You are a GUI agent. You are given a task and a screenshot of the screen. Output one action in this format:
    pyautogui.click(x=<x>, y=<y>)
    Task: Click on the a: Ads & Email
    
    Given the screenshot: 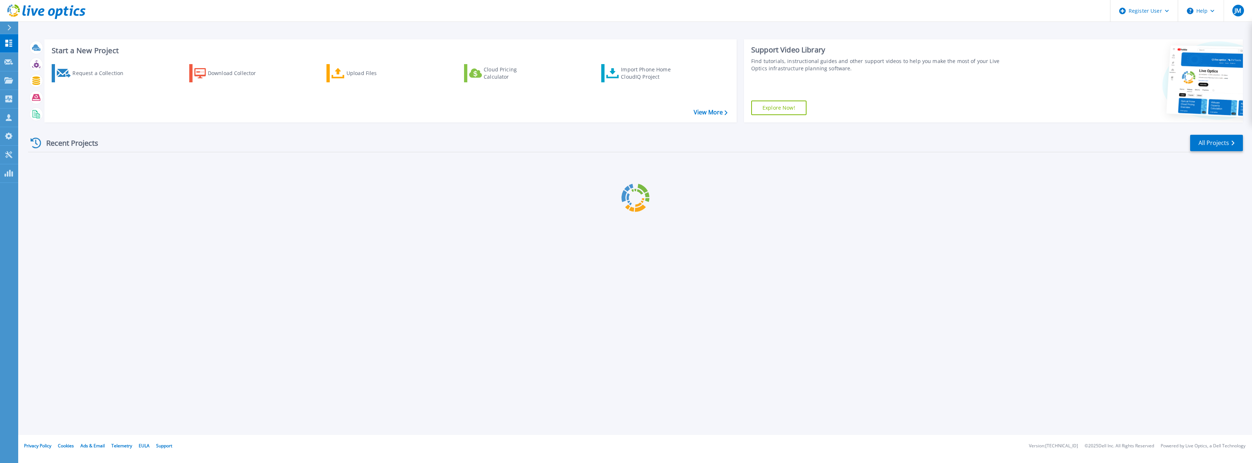 What is the action you would take?
    pyautogui.click(x=92, y=445)
    